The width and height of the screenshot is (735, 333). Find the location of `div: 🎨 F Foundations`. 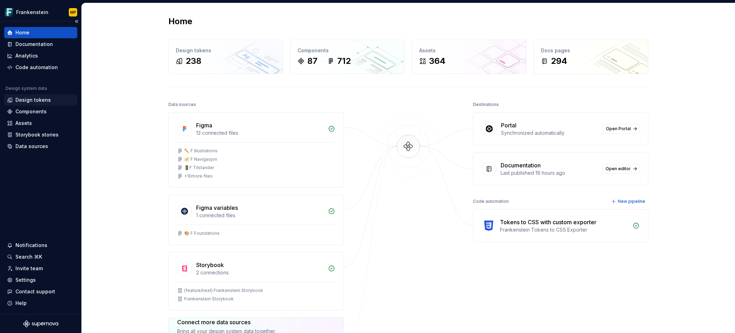

div: 🎨 F Foundations is located at coordinates (202, 233).